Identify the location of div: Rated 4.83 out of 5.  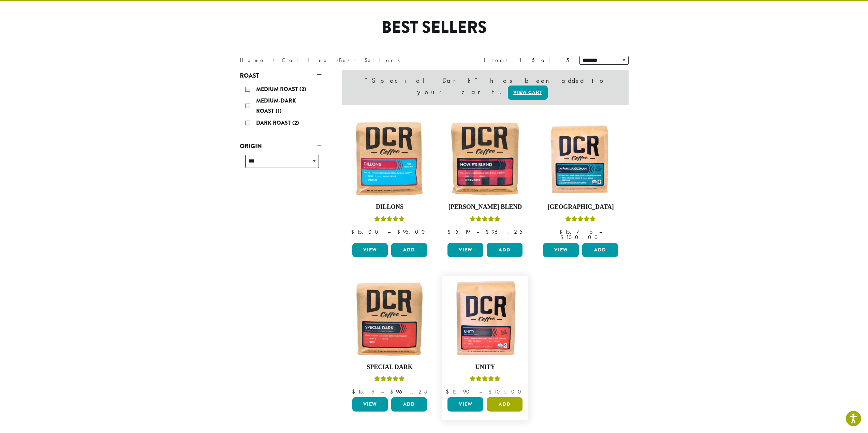
(580, 220).